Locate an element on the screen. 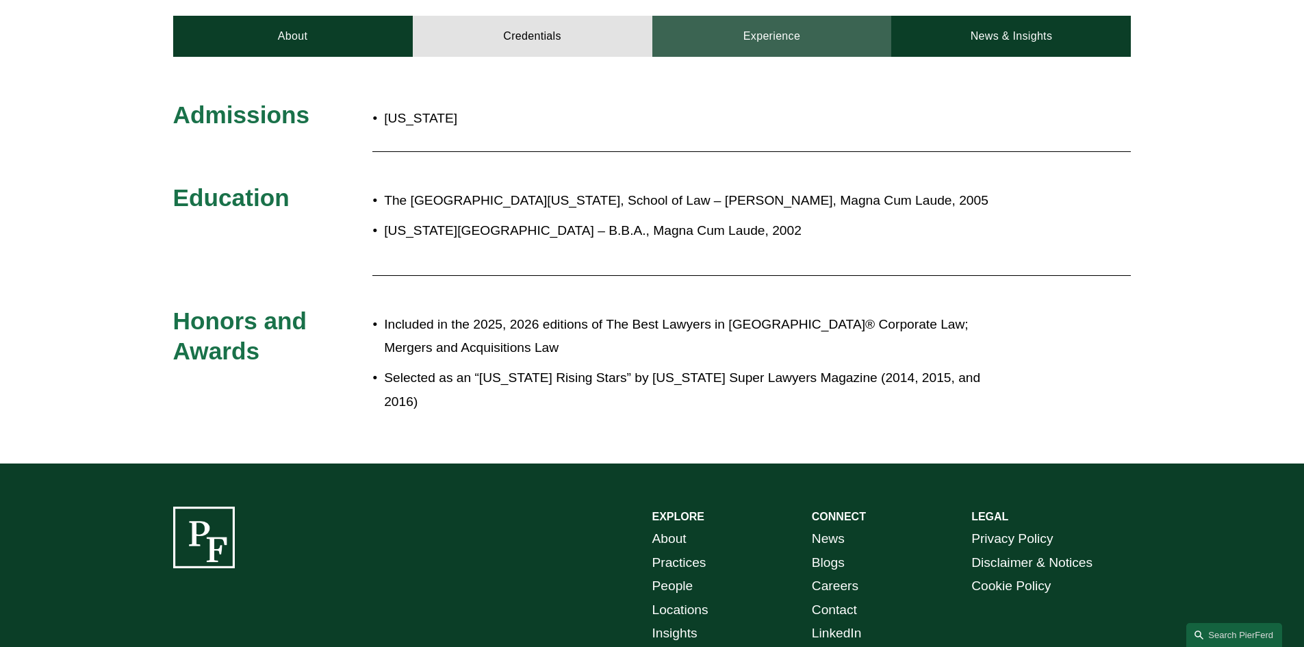  a: News & Insights is located at coordinates (1011, 36).